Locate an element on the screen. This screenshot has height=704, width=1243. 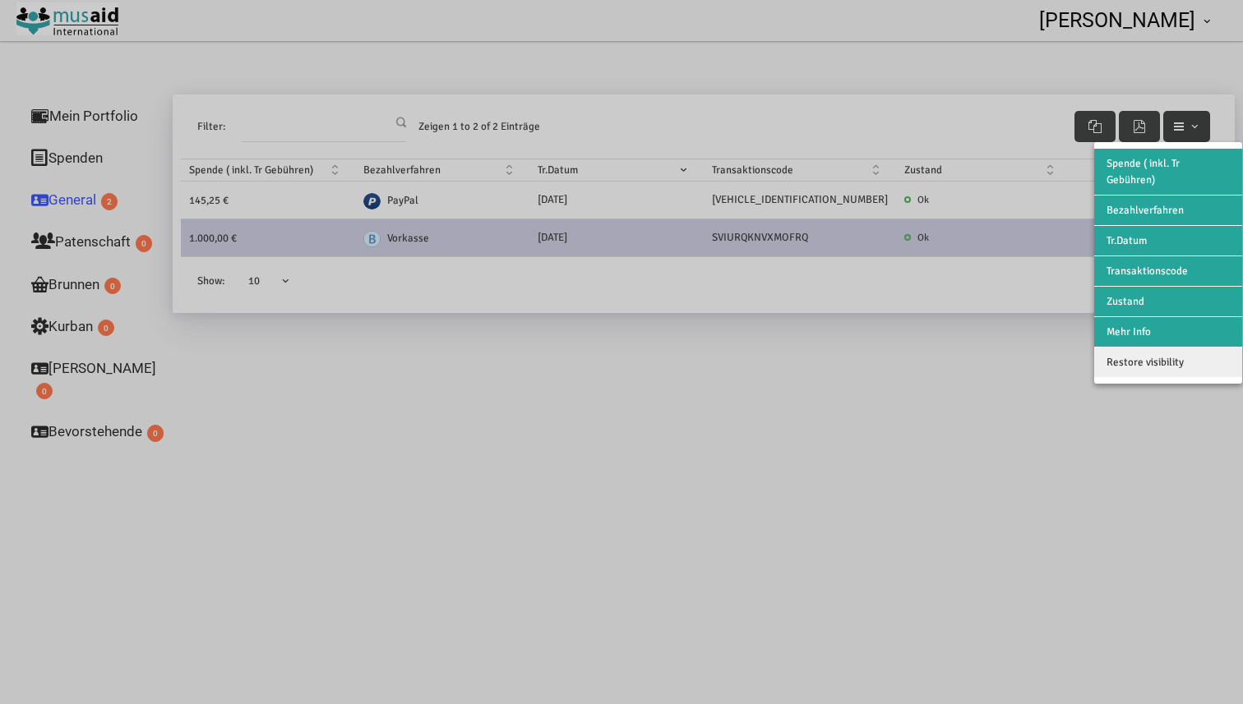
button: Spende ( inkl. Tr Gebühren) is located at coordinates (1168, 172).